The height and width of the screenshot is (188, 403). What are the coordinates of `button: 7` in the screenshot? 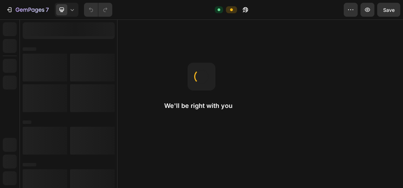 It's located at (27, 10).